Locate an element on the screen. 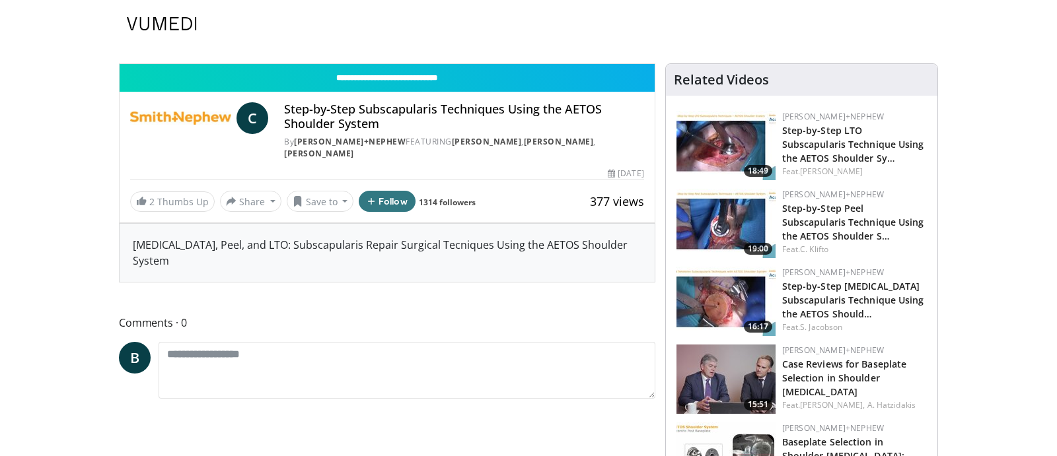 The width and height of the screenshot is (1057, 456). span: Comments 0 is located at coordinates (387, 323).